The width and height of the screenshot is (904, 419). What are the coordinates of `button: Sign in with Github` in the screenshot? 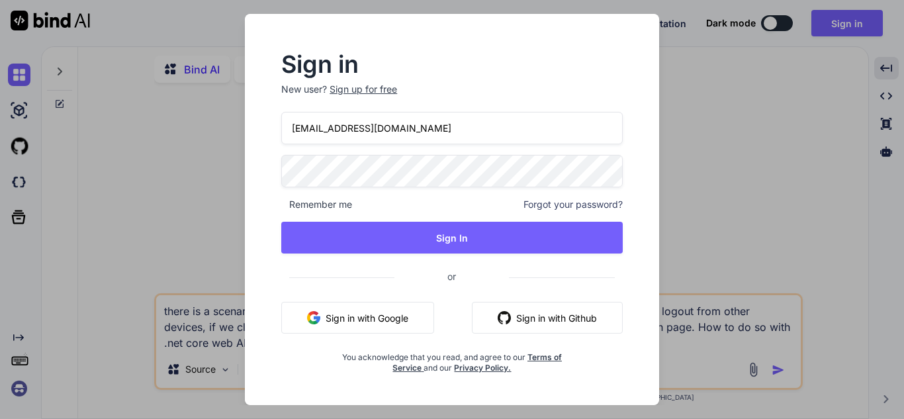 It's located at (547, 318).